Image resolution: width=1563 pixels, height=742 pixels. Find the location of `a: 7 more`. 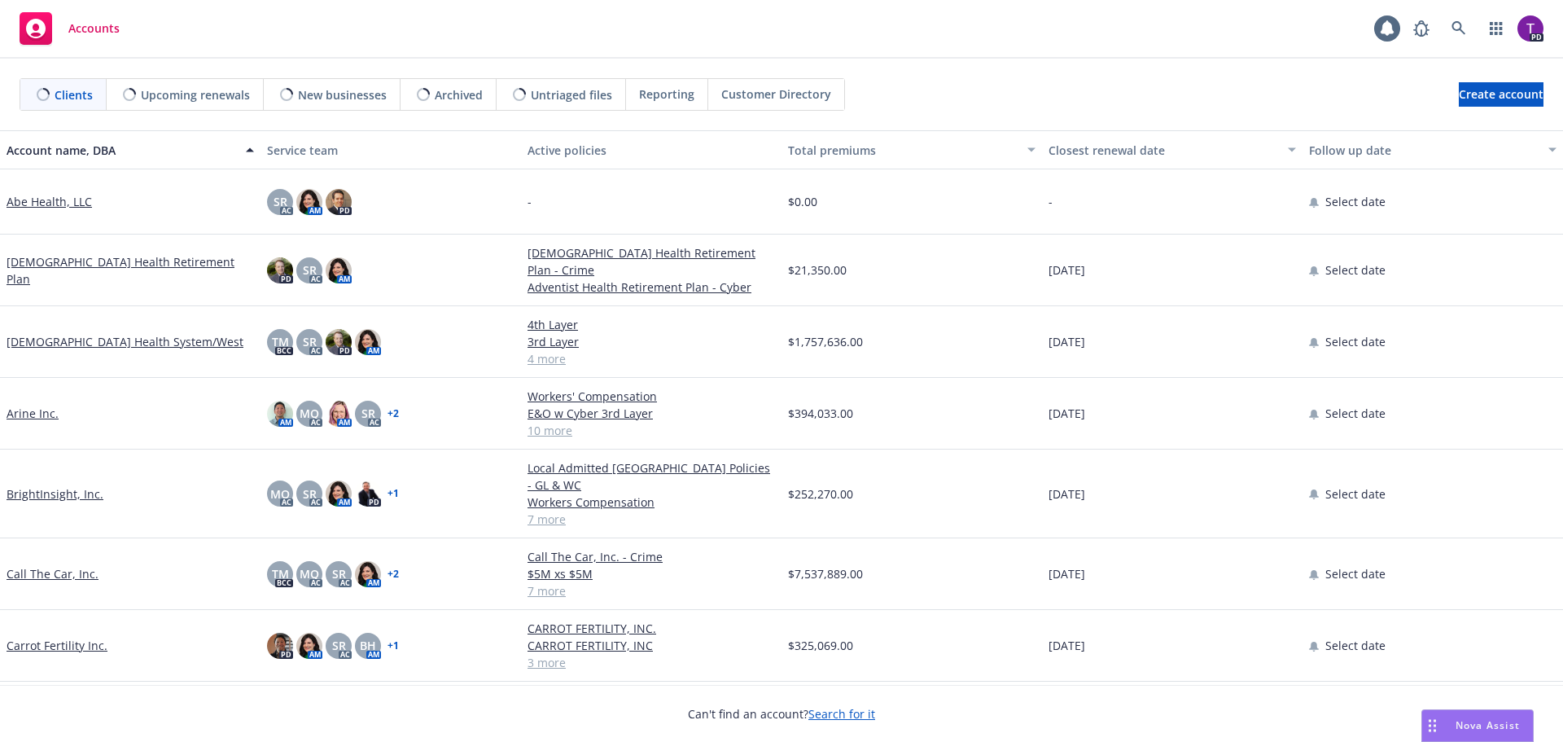

a: 7 more is located at coordinates (651, 519).